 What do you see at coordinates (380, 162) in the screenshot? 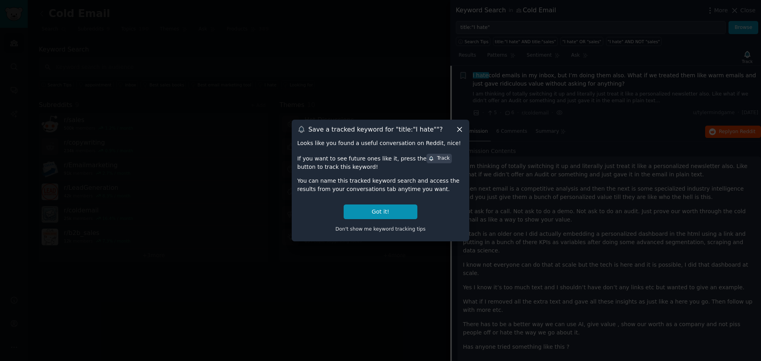
I see `div: If you want to see future ones like it, press the button to track this keyword!` at bounding box center [380, 162].